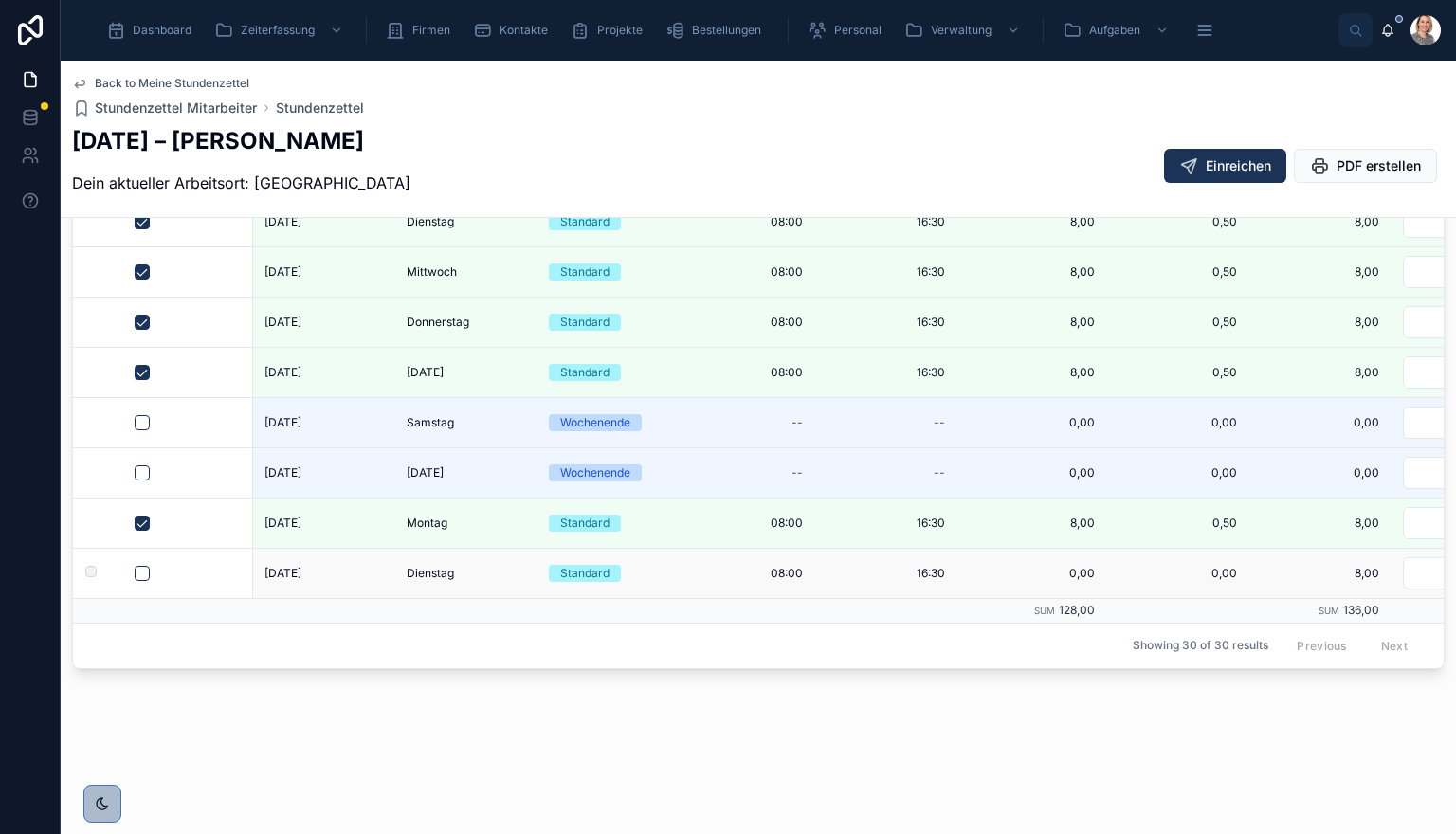 This screenshot has height=834, width=1456. I want to click on span: Stundenzettel, so click(320, 109).